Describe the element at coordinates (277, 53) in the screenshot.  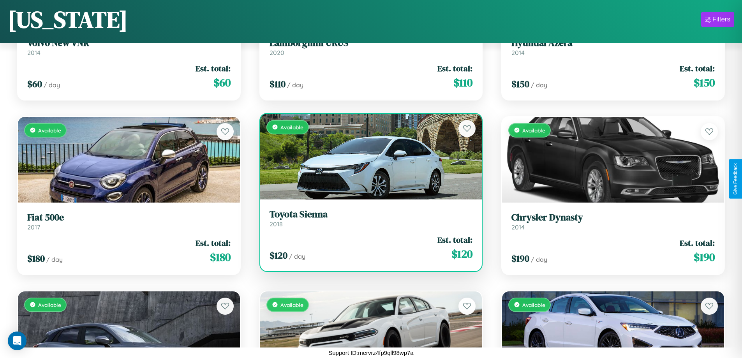
I see `span: 2020` at that location.